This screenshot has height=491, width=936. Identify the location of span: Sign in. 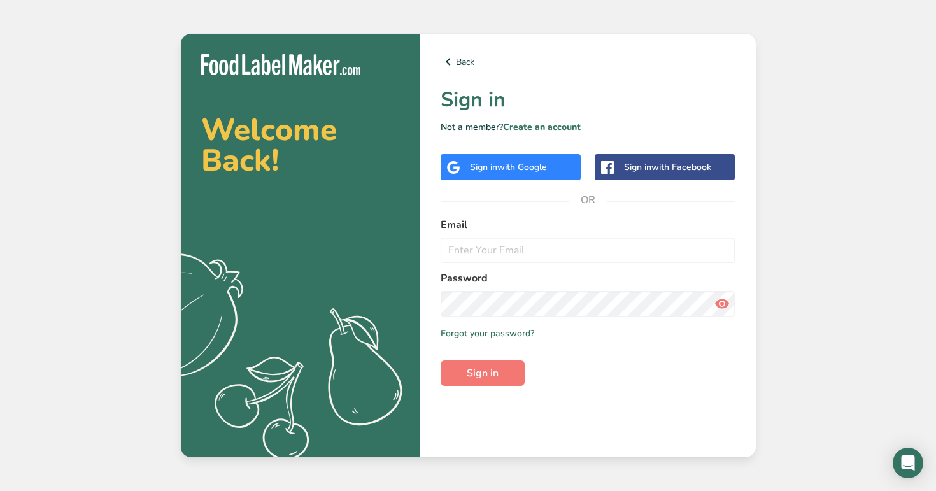
(483, 373).